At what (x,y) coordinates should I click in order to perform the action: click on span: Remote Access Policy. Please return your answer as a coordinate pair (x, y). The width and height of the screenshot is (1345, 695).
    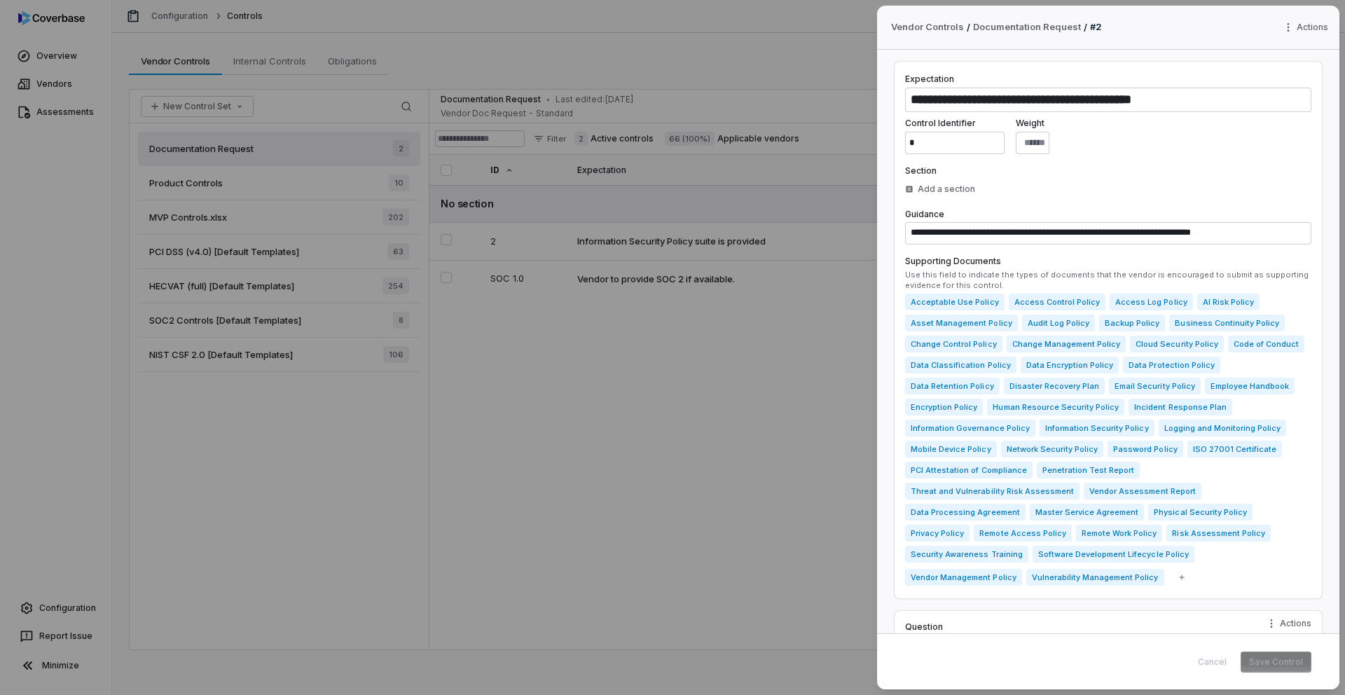
    Looking at the image, I should click on (1023, 533).